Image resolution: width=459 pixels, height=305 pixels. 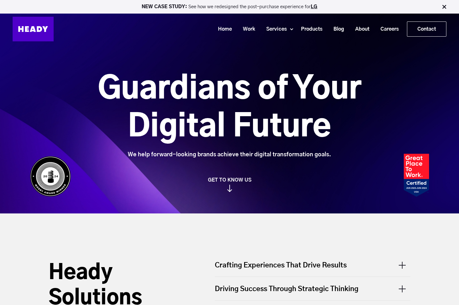 What do you see at coordinates (229, 184) in the screenshot?
I see `a: GET TO KNOW US` at bounding box center [229, 184].